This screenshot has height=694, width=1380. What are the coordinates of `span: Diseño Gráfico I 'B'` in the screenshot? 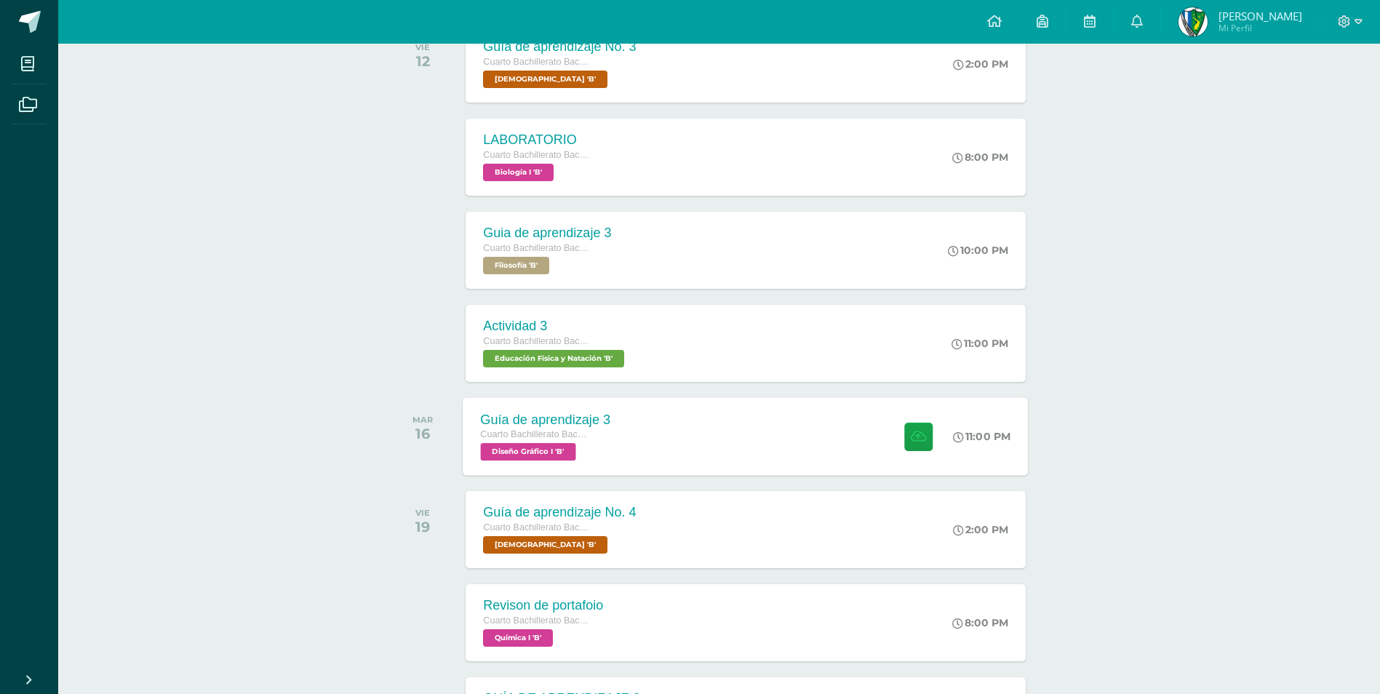 It's located at (528, 452).